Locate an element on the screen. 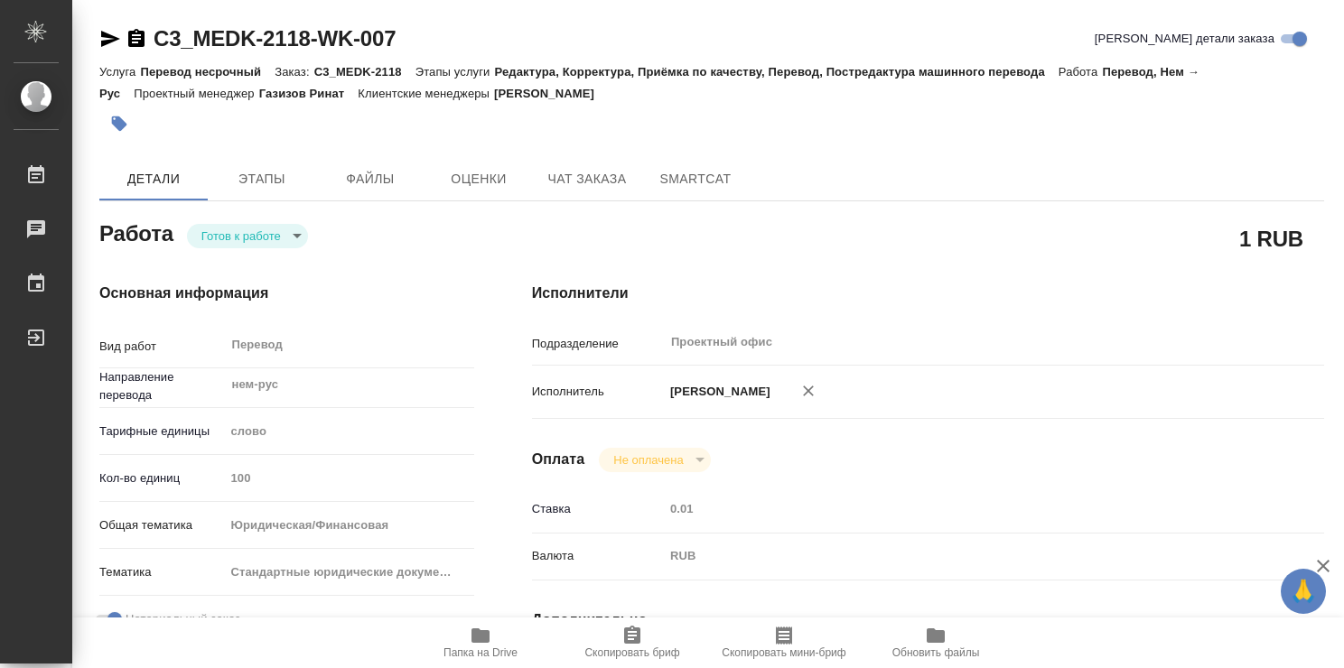 The width and height of the screenshot is (1344, 668). p: Подразделение is located at coordinates (598, 344).